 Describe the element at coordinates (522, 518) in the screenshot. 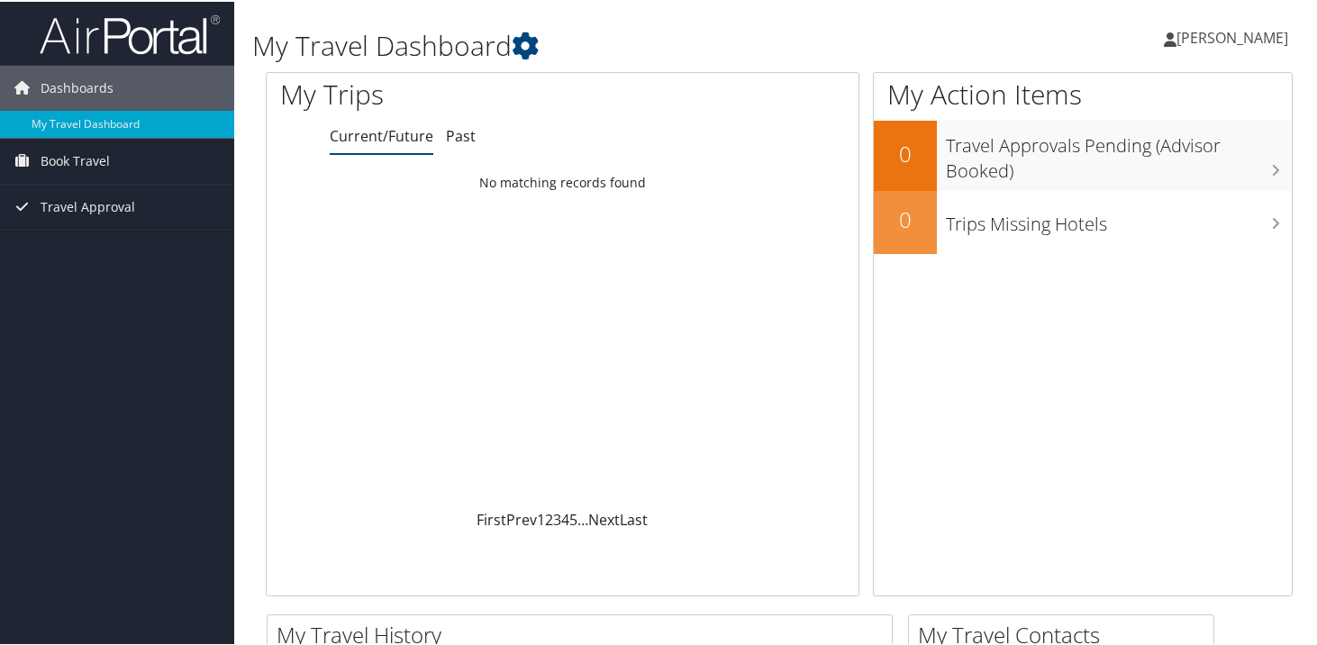

I see `a: Prev` at that location.